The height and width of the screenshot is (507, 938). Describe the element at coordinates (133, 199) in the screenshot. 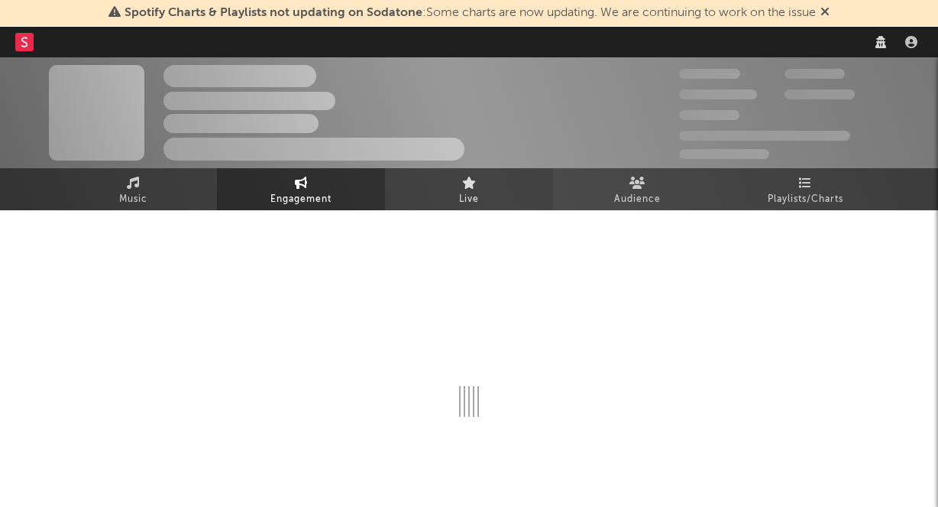

I see `span: Music` at that location.